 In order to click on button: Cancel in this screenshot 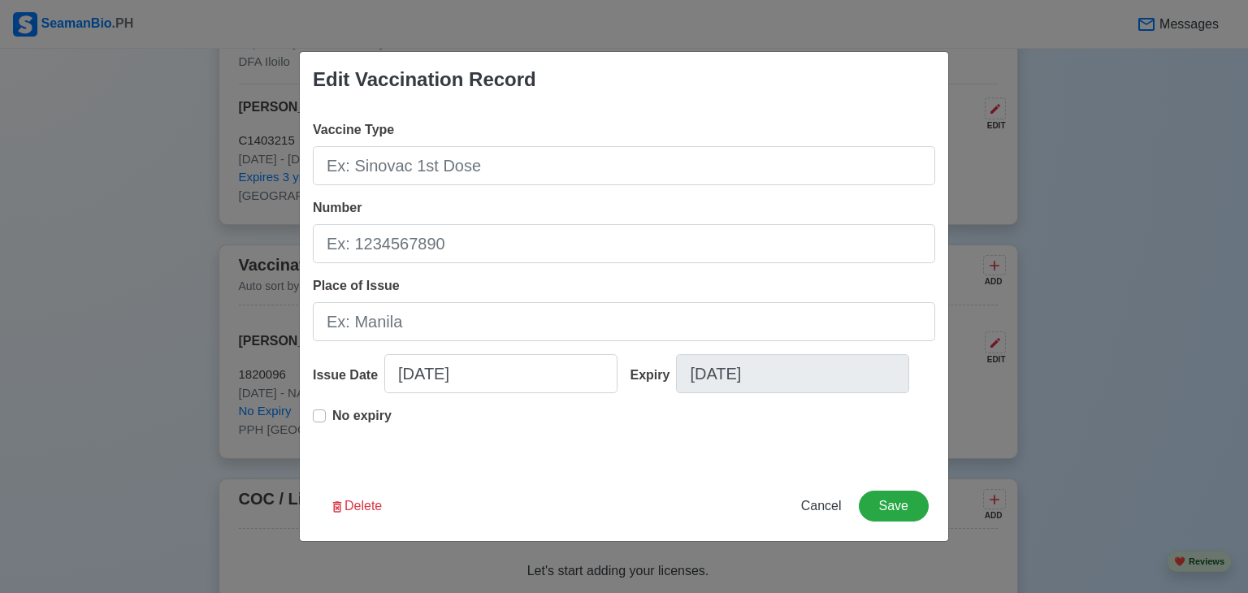, I will do `click(821, 506)`.